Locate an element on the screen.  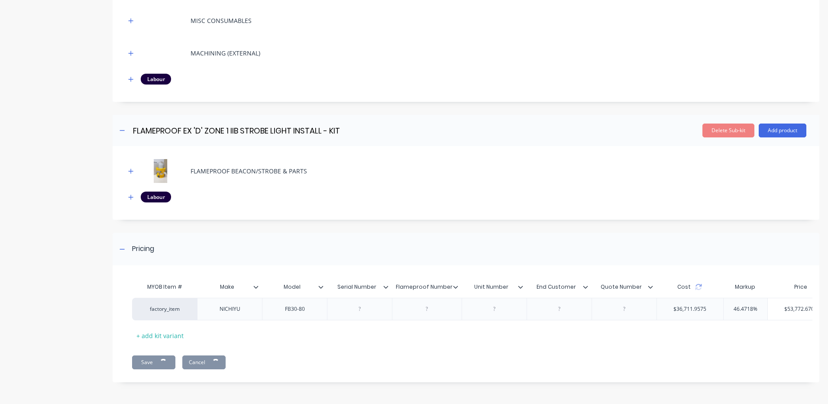
span: Cost is located at coordinates (684, 287).